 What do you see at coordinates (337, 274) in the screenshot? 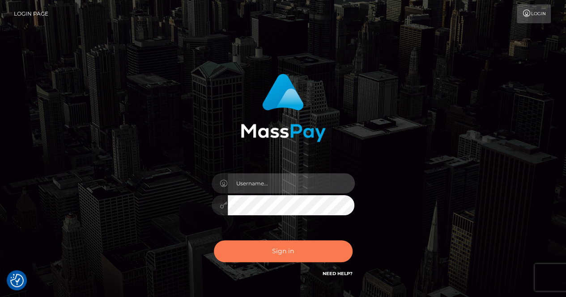
I see `a: Need Help?` at bounding box center [337, 274].